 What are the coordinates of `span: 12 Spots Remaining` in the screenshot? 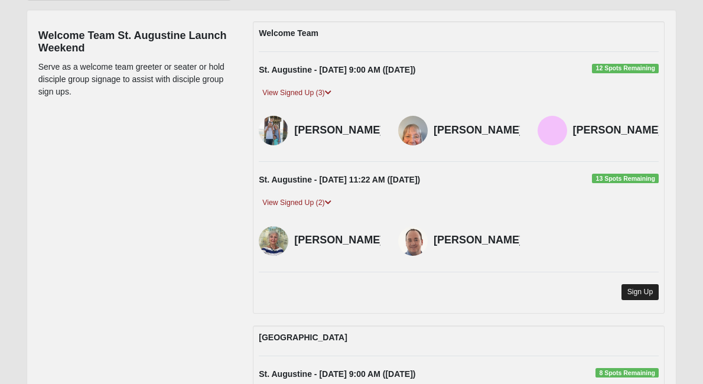 It's located at (625, 69).